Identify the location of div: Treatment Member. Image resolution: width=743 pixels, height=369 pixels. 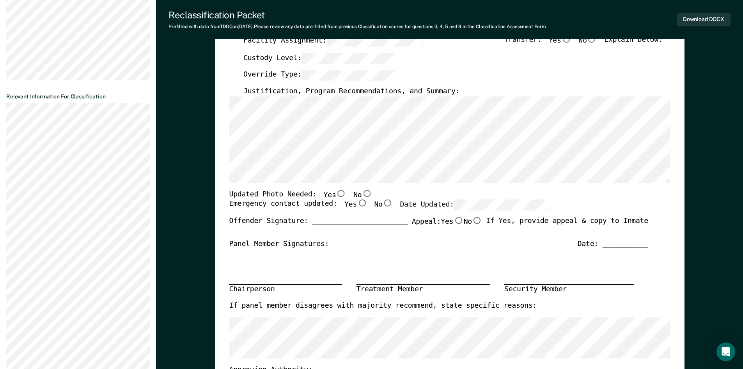
(423, 290).